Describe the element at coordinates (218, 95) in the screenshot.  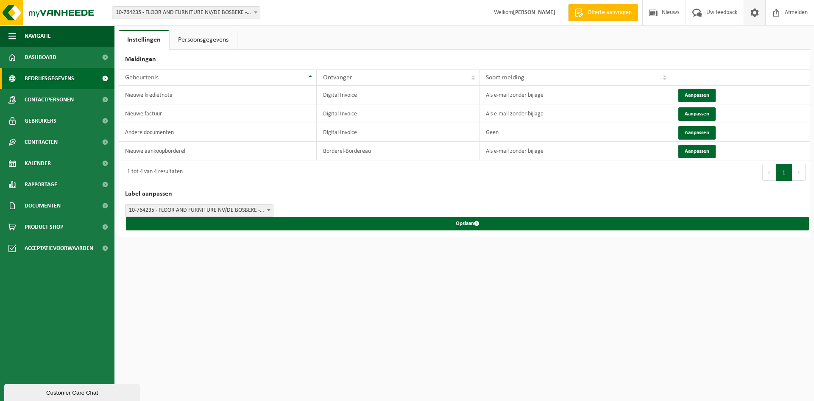
I see `td: Nieuwe kredietnota` at that location.